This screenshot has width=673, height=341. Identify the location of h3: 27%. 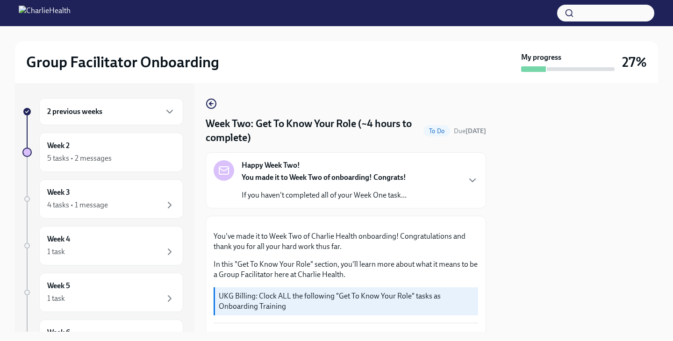
(634, 62).